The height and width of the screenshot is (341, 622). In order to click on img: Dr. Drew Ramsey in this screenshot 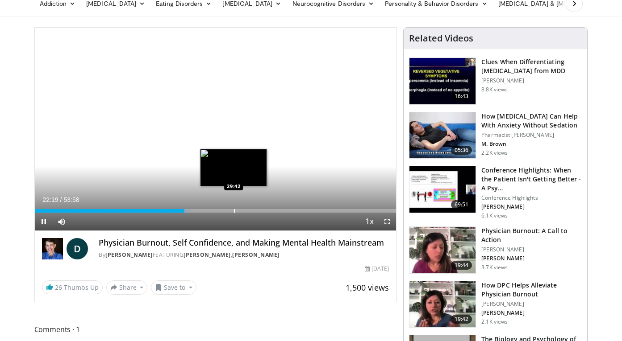, I will do `click(53, 249)`.